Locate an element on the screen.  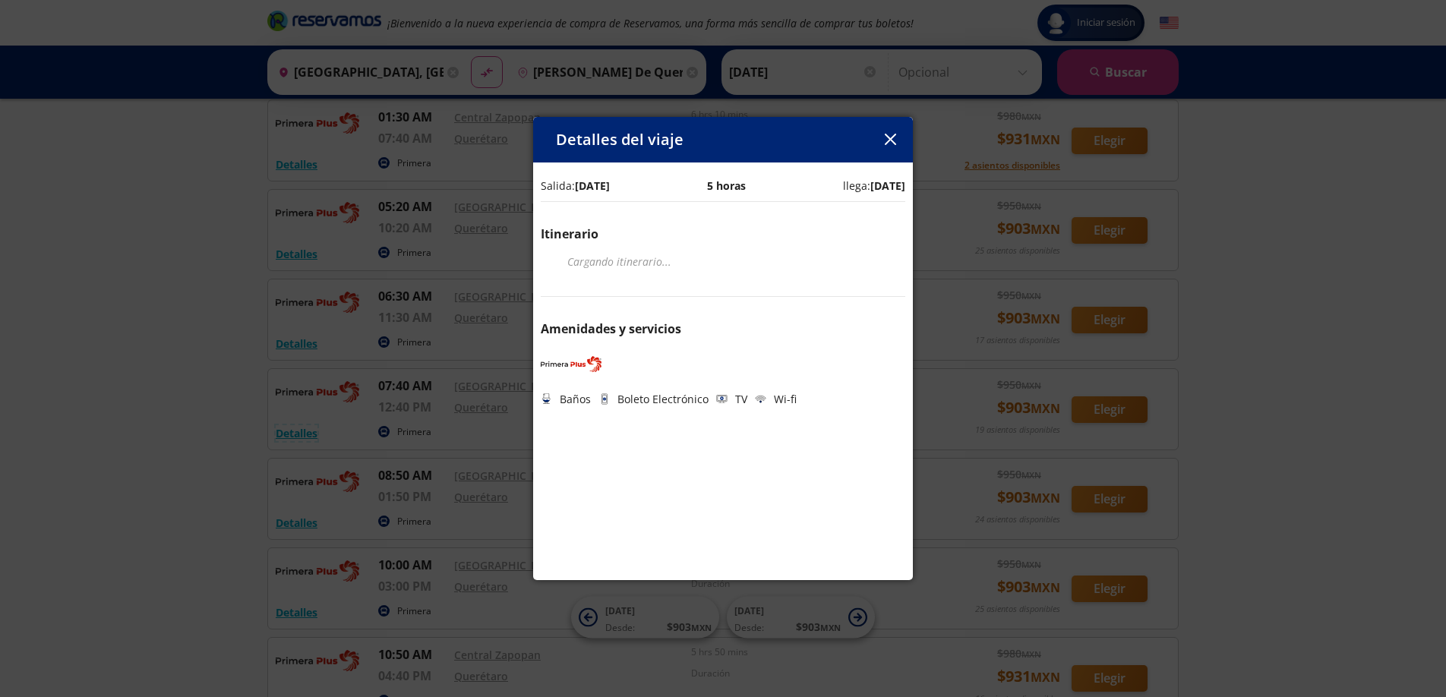
p: Amenidades y servicios is located at coordinates (723, 329).